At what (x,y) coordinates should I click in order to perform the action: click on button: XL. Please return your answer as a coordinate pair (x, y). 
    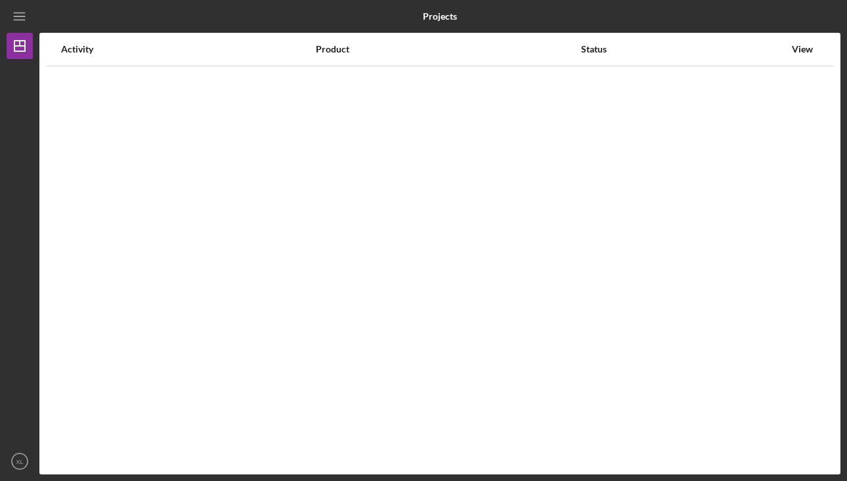
    Looking at the image, I should click on (20, 462).